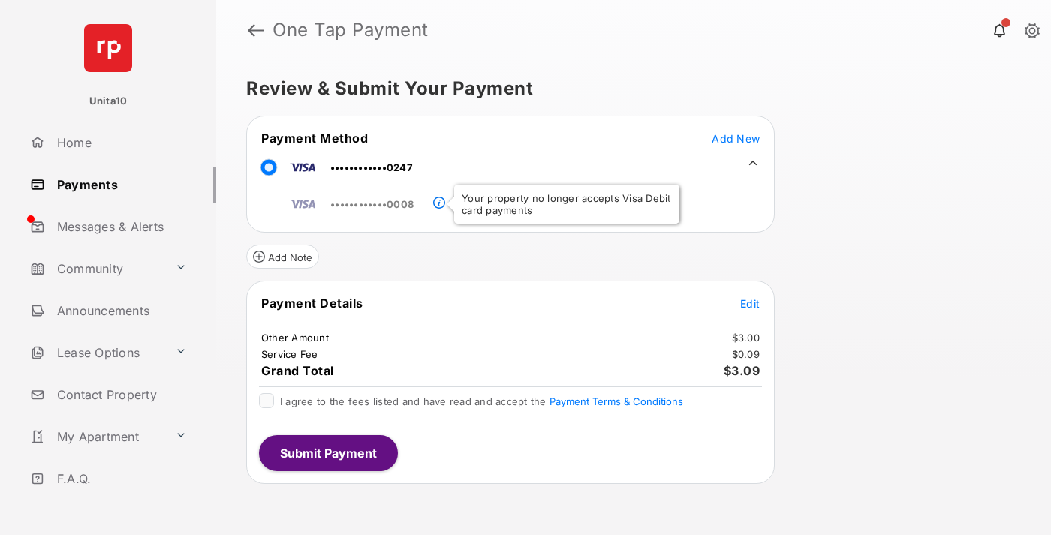  Describe the element at coordinates (96, 269) in the screenshot. I see `a: Community` at that location.